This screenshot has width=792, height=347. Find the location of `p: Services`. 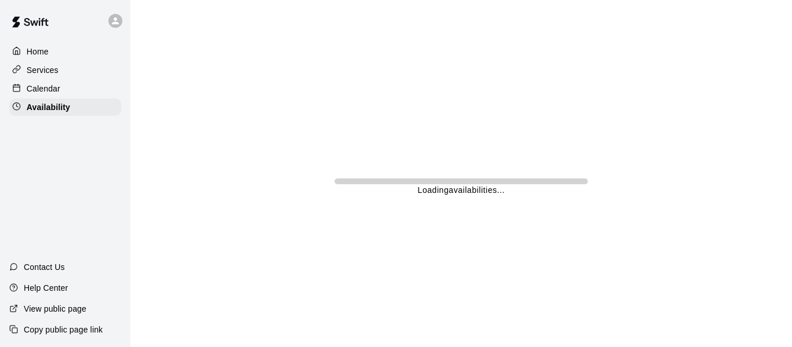

p: Services is located at coordinates (42, 70).